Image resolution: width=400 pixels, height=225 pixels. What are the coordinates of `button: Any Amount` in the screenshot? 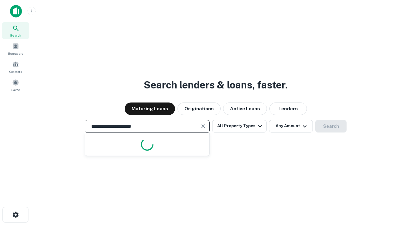 It's located at (291, 126).